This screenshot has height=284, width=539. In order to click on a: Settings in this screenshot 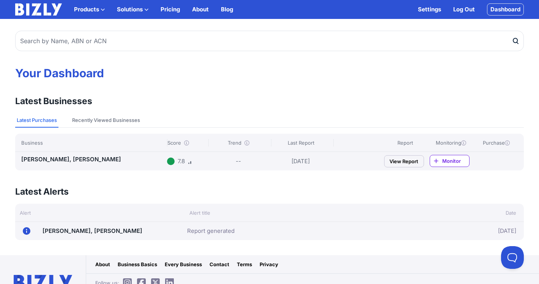, I will do `click(429, 9)`.